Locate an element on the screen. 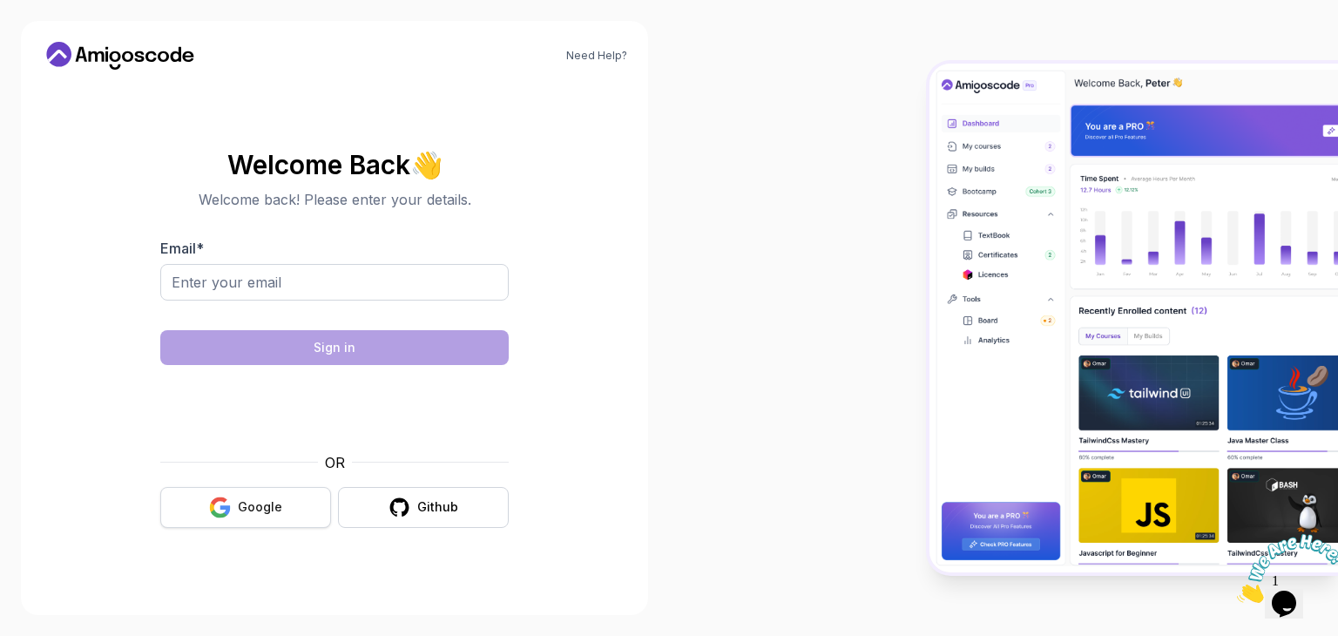 The height and width of the screenshot is (636, 1338). button: Google is located at coordinates (246, 507).